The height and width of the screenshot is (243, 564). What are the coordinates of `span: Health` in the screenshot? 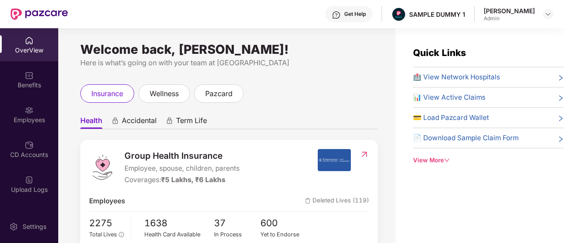 It's located at (91, 122).